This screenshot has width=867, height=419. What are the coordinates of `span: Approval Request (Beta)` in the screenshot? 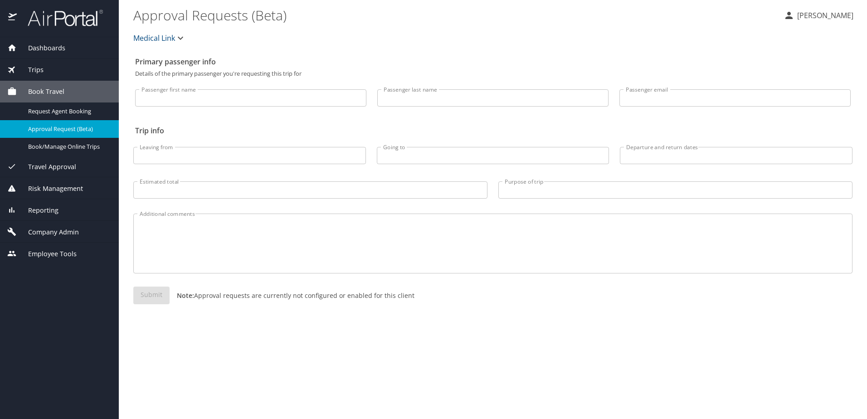 It's located at (68, 129).